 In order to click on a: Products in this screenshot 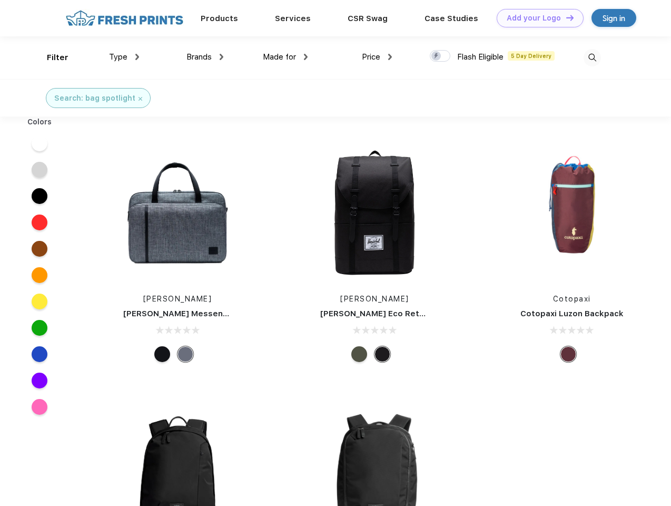, I will do `click(219, 18)`.